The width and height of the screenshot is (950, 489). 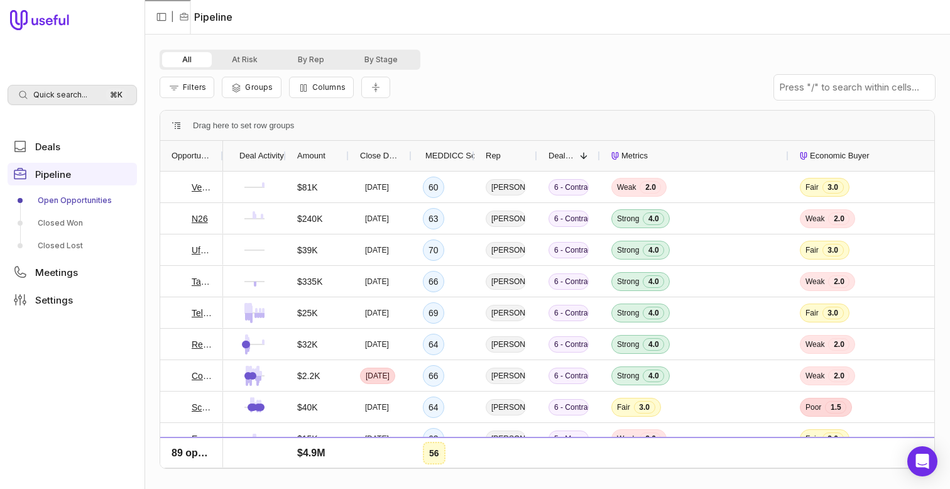 I want to click on div: 70, so click(x=433, y=250).